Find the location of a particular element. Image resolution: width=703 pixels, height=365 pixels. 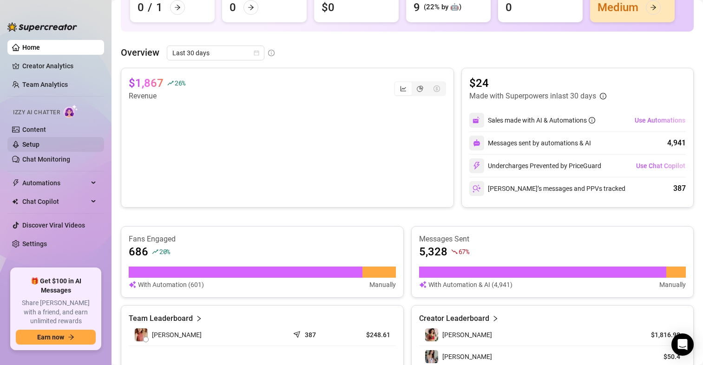

a: Content is located at coordinates (34, 130).